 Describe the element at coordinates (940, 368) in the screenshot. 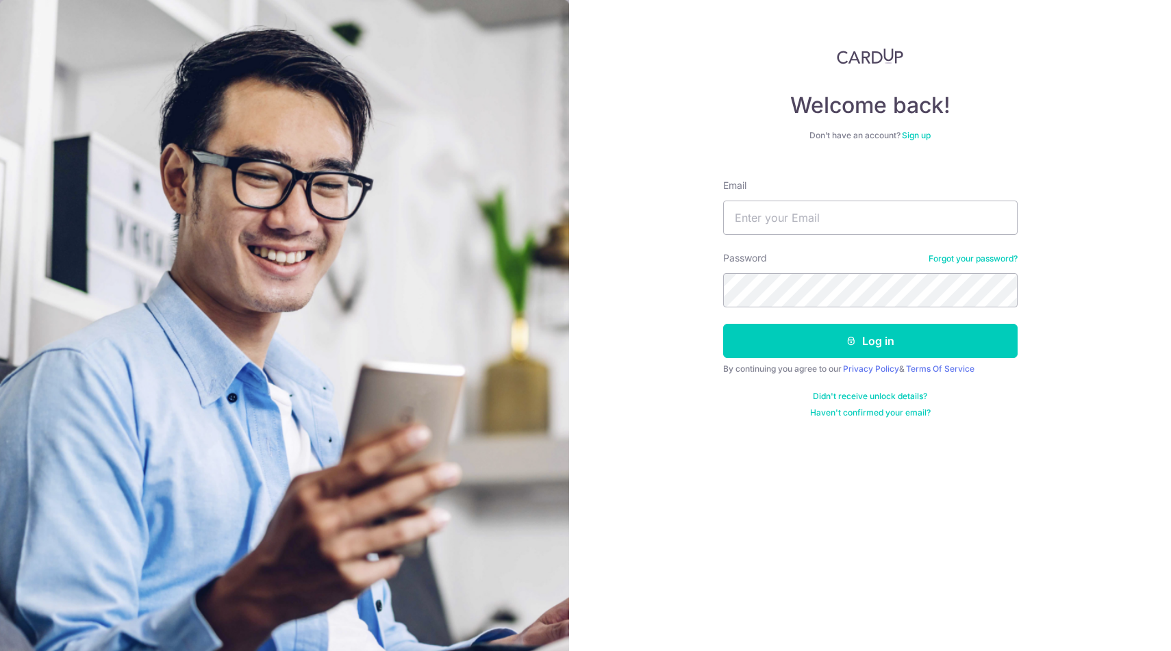

I see `a: Terms Of Service` at that location.